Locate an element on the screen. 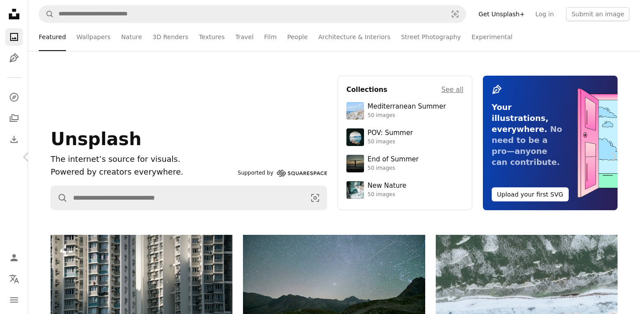 The image size is (640, 314). a: Log in / Sign up is located at coordinates (14, 258).